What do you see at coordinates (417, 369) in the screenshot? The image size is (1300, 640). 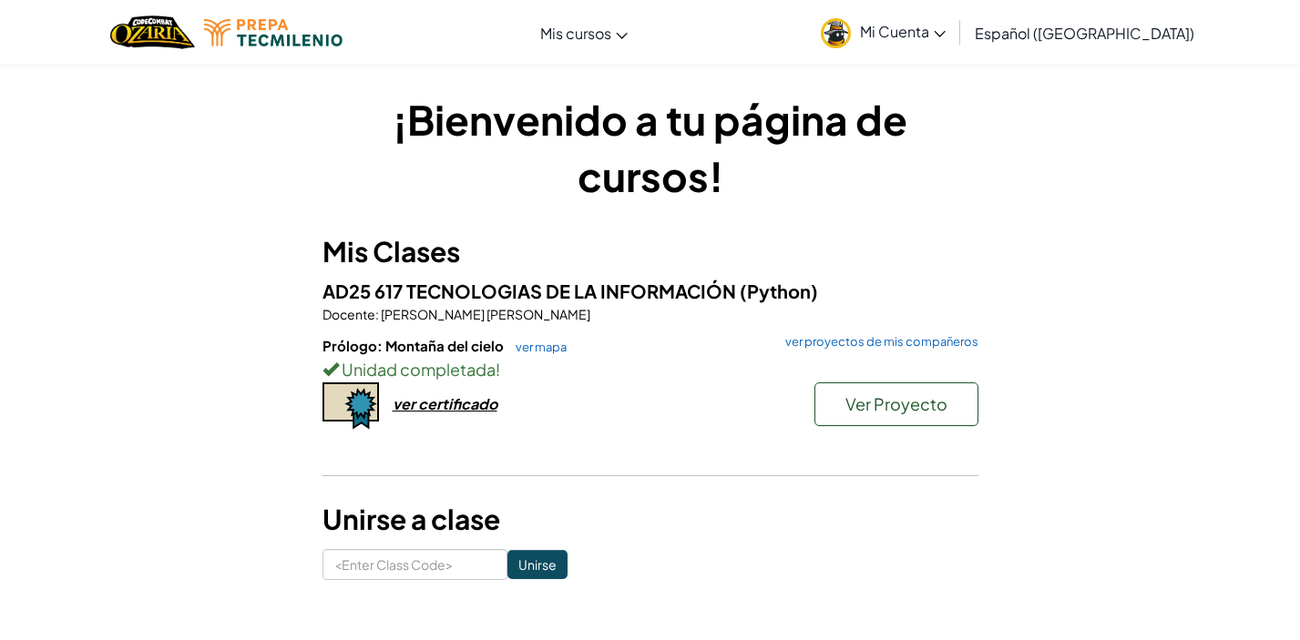 I see `span: Unidad completada` at bounding box center [417, 369].